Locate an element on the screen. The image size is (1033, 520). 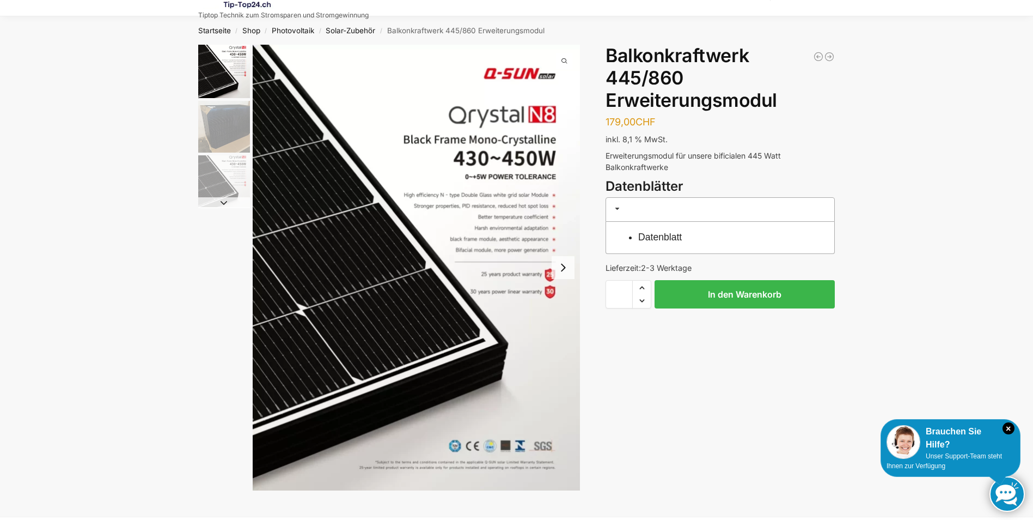
p: Erweiterungsmodul für unsere bificialen 445 Watt Balkonkraftwerke is located at coordinates (720, 161).